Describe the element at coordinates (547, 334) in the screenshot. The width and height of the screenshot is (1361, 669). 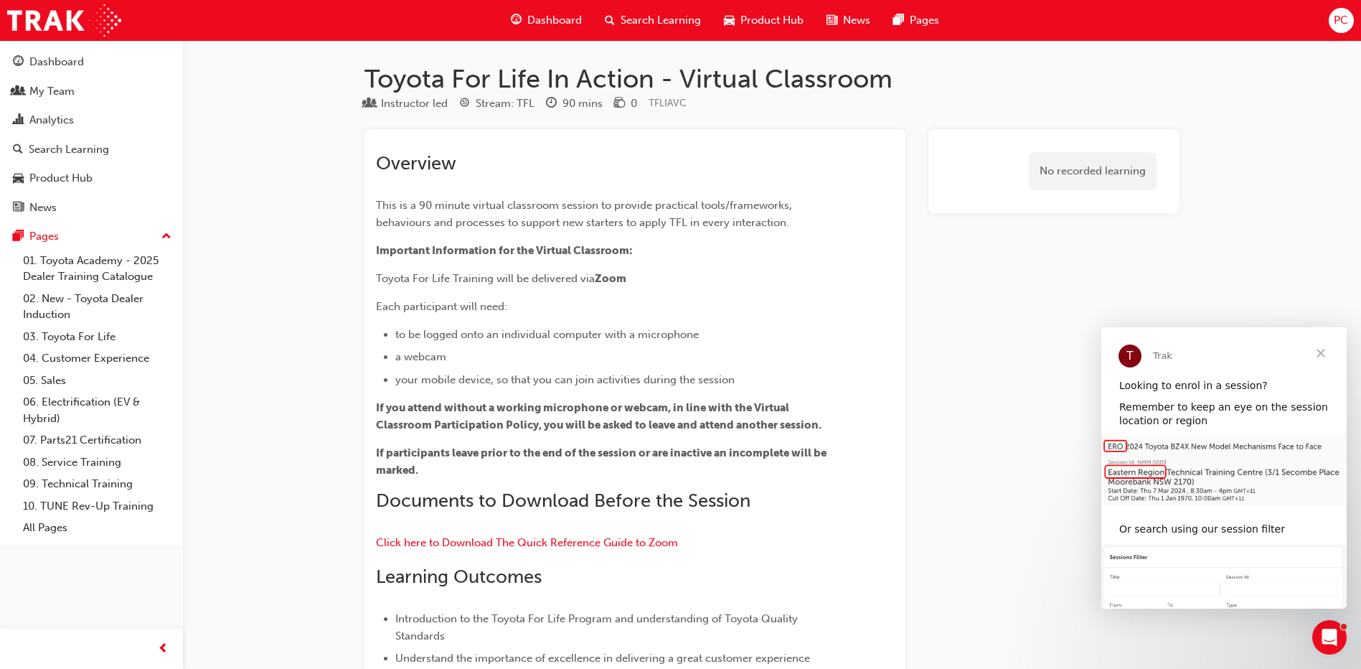
I see `span: to be logged onto an individual computer with a microphone` at that location.